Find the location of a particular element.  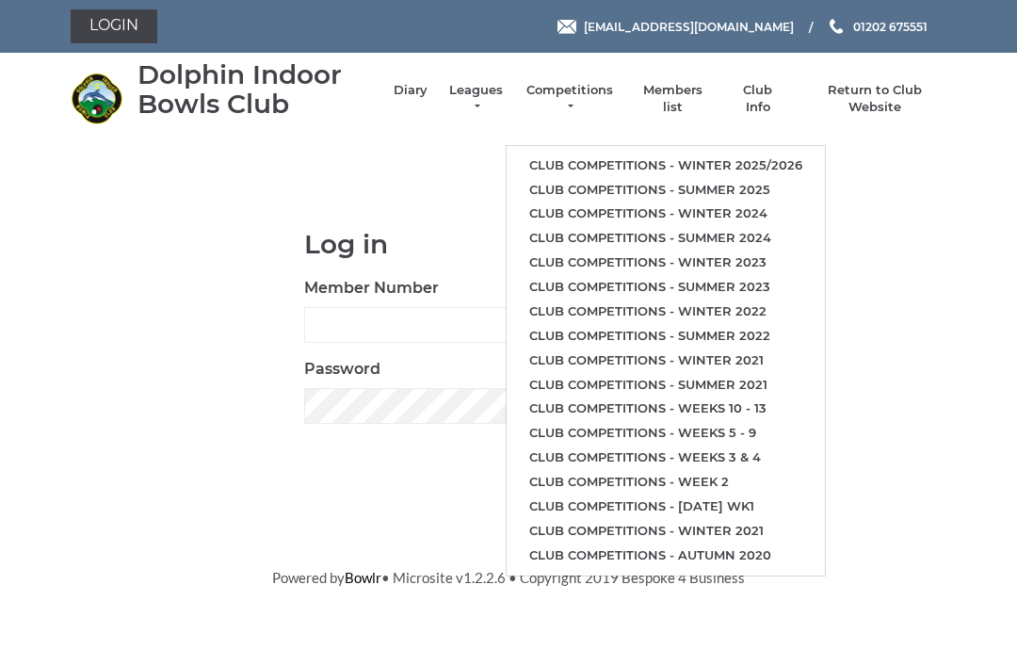

div: Dolphin Indoor Bowls Club is located at coordinates (256, 89).